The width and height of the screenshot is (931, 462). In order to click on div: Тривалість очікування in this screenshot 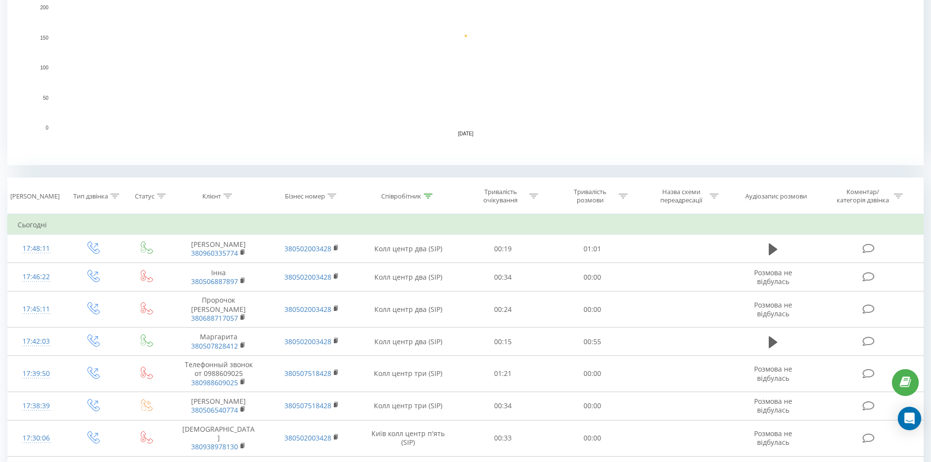, I will do `click(500, 196)`.